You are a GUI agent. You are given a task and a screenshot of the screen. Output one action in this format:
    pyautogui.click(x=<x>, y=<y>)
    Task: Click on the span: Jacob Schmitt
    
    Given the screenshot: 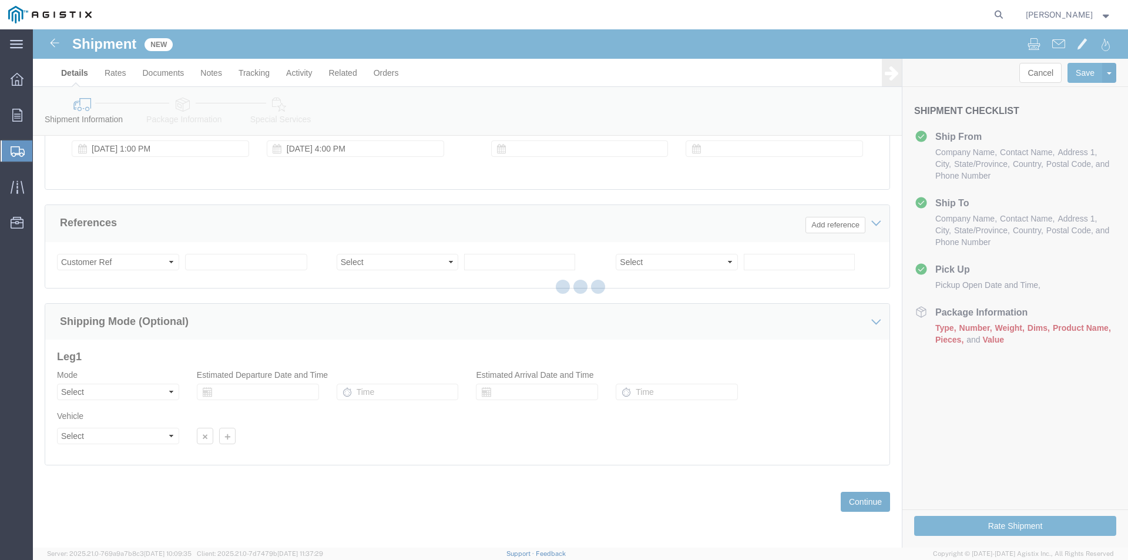 What is the action you would take?
    pyautogui.click(x=1059, y=15)
    